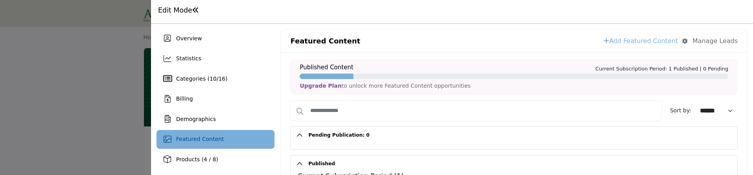 Image resolution: width=753 pixels, height=175 pixels. I want to click on p: Current Subscription Period: 1 Published | 0 Pending, so click(662, 69).